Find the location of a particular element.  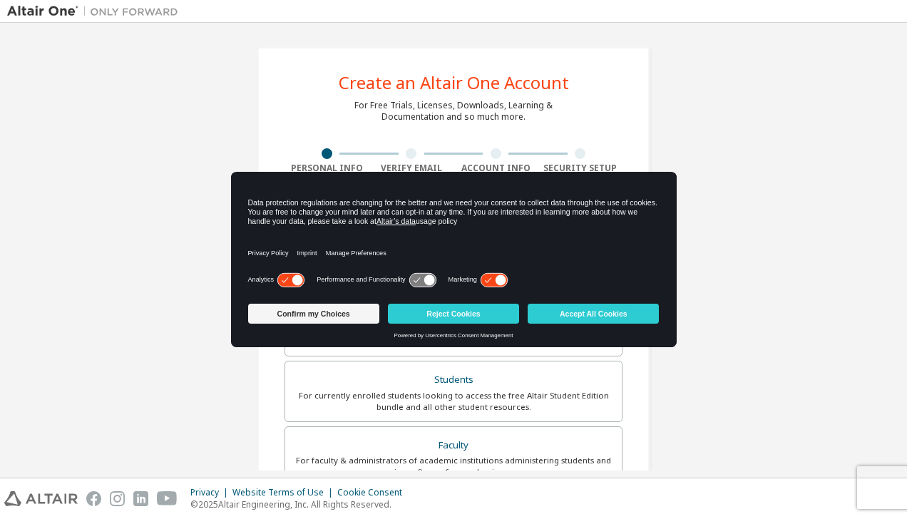

div: Cookie Consent is located at coordinates (374, 493).